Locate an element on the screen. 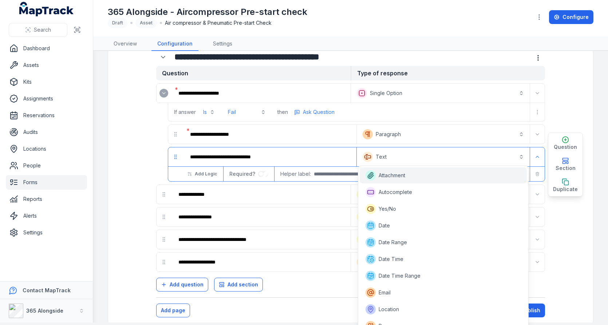 The height and width of the screenshot is (325, 608). button: Section is located at coordinates (566, 165).